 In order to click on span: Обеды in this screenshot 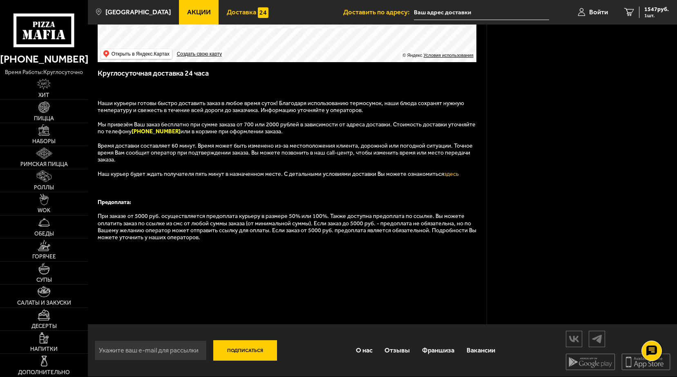, I will do `click(44, 234)`.